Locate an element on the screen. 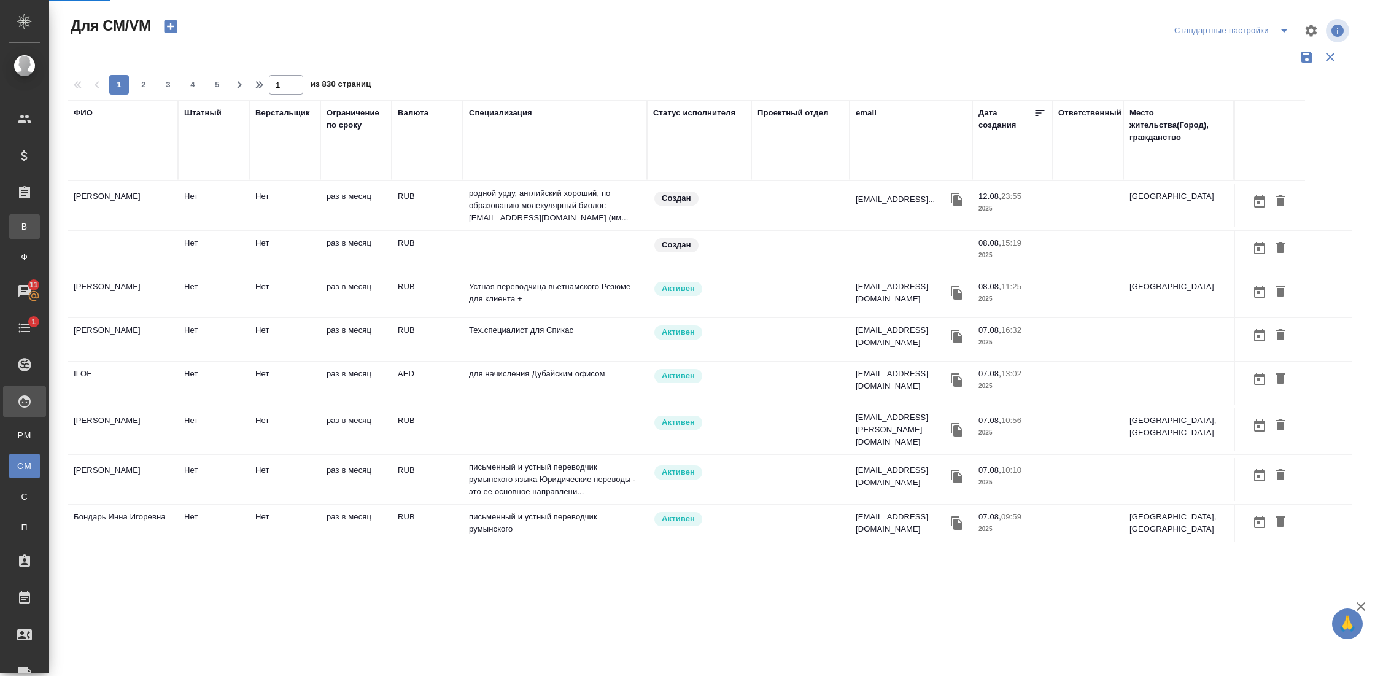 This screenshot has width=1375, height=676. a: PM is located at coordinates (25, 435).